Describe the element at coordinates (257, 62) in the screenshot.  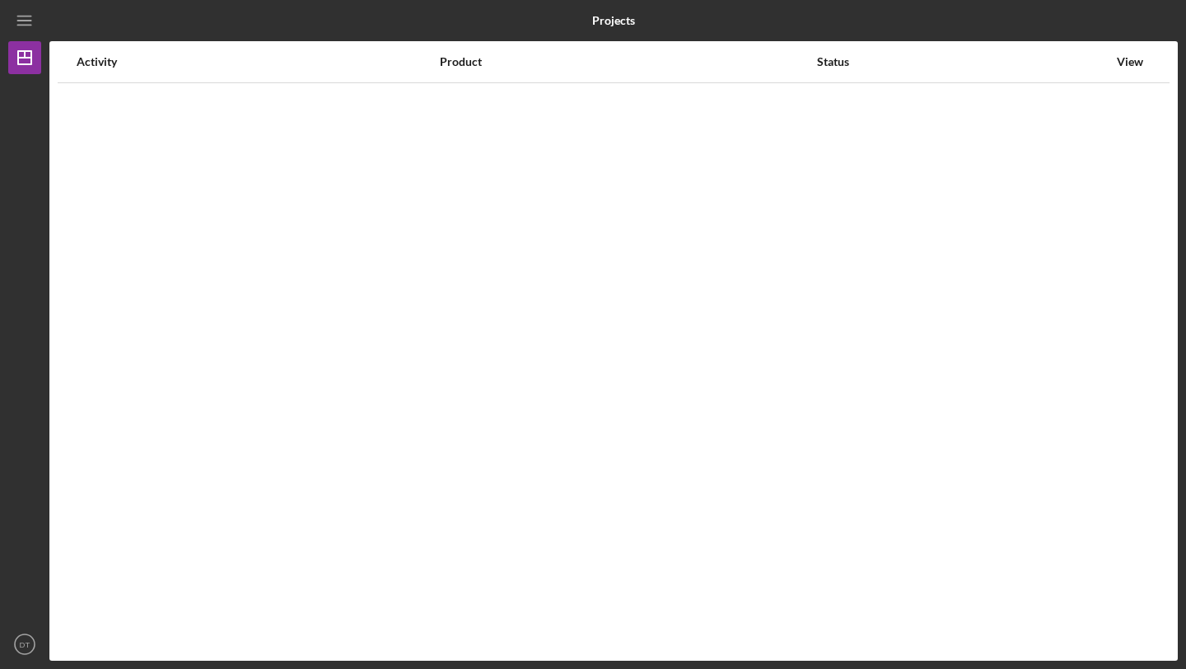
I see `div: Activity` at that location.